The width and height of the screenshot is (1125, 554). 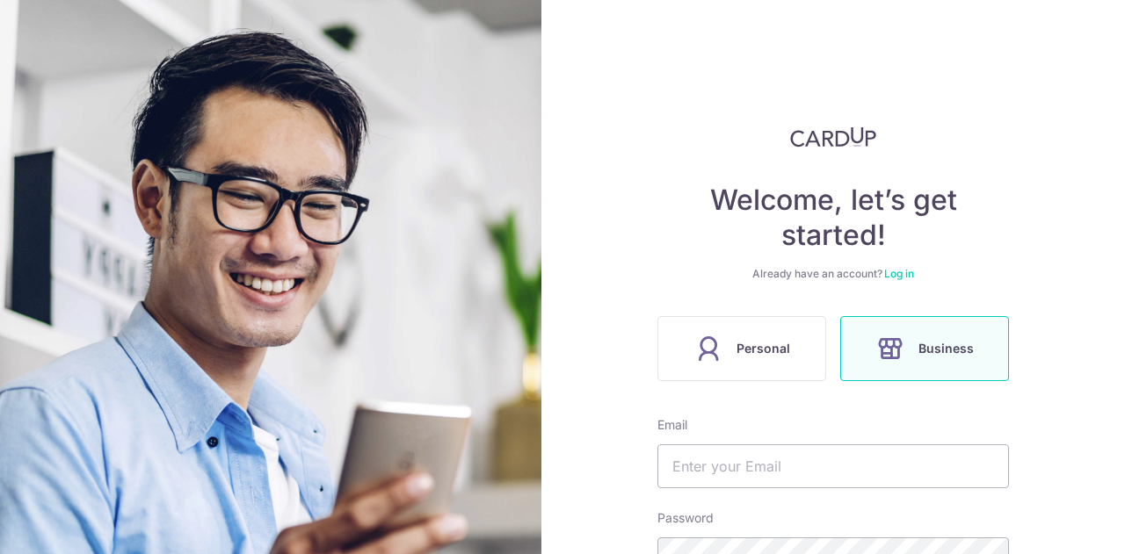 What do you see at coordinates (833, 274) in the screenshot?
I see `div: Already have an account?` at bounding box center [833, 274].